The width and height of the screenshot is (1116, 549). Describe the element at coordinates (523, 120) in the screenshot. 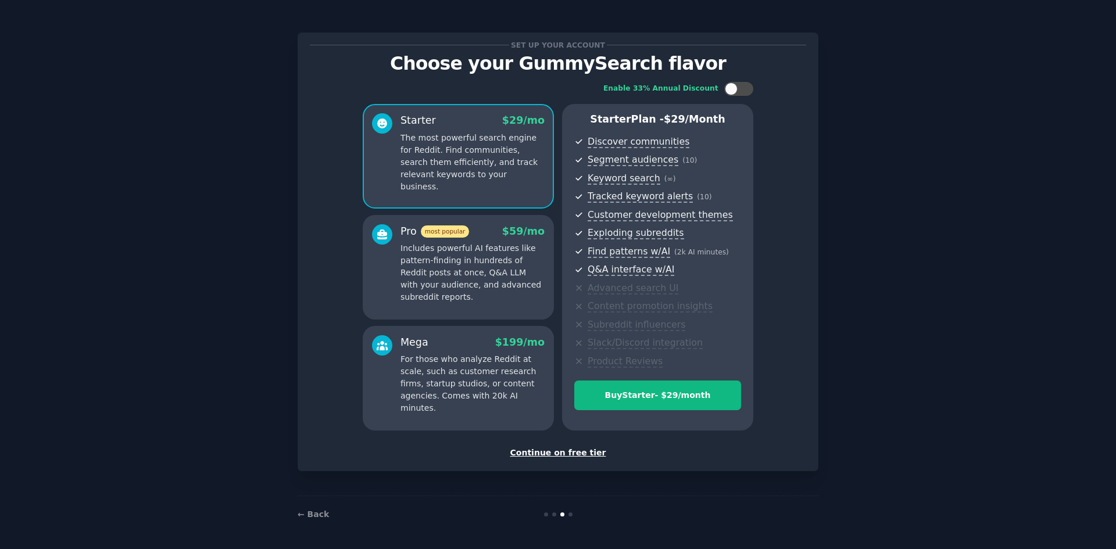

I see `span: $ 29 /mo` at that location.